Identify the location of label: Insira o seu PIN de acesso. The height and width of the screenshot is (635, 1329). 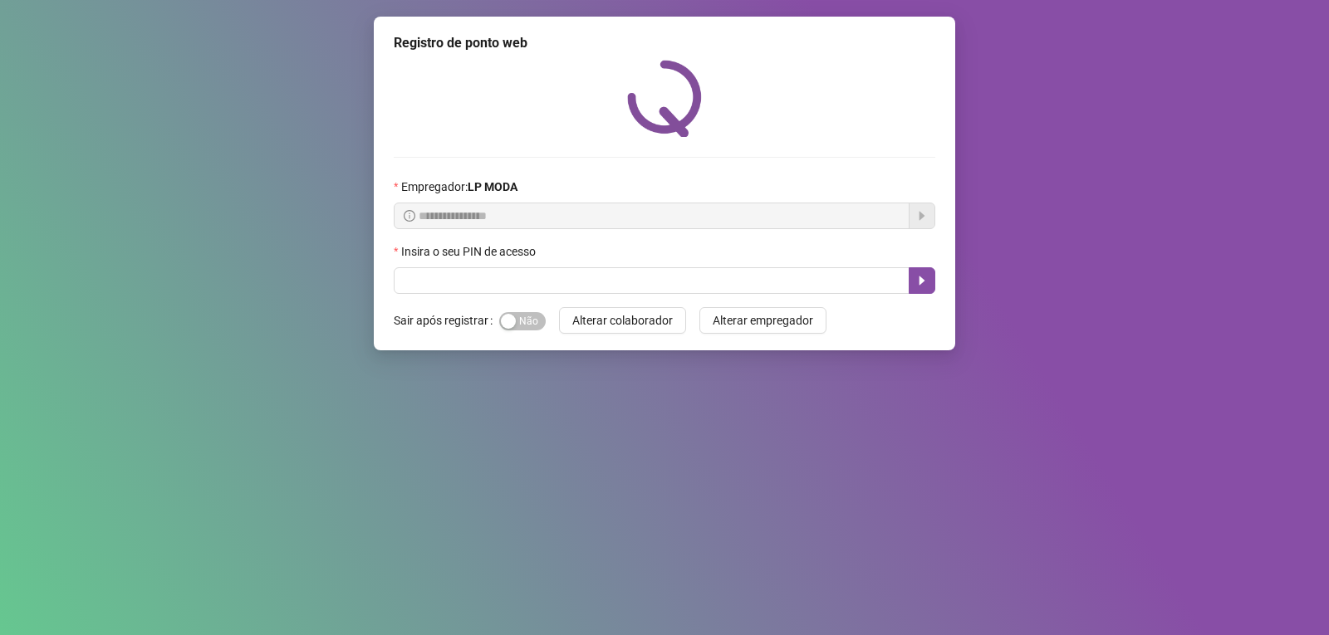
(470, 252).